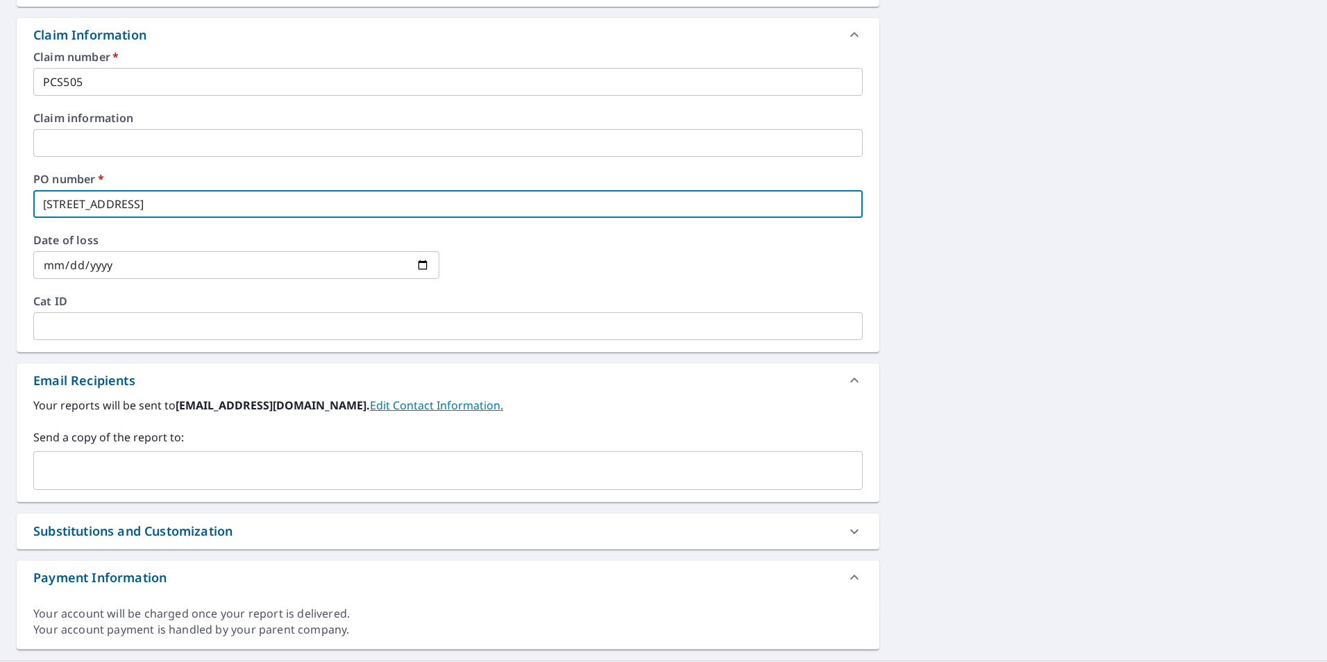  I want to click on div: Your account payment is handled by your parent company., so click(448, 629).